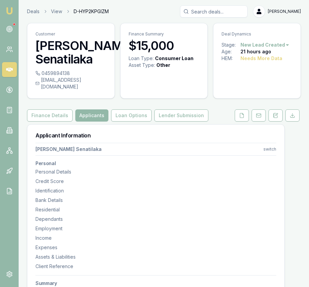 The image size is (309, 287). Describe the element at coordinates (141, 58) in the screenshot. I see `div: Loan Type:` at that location.